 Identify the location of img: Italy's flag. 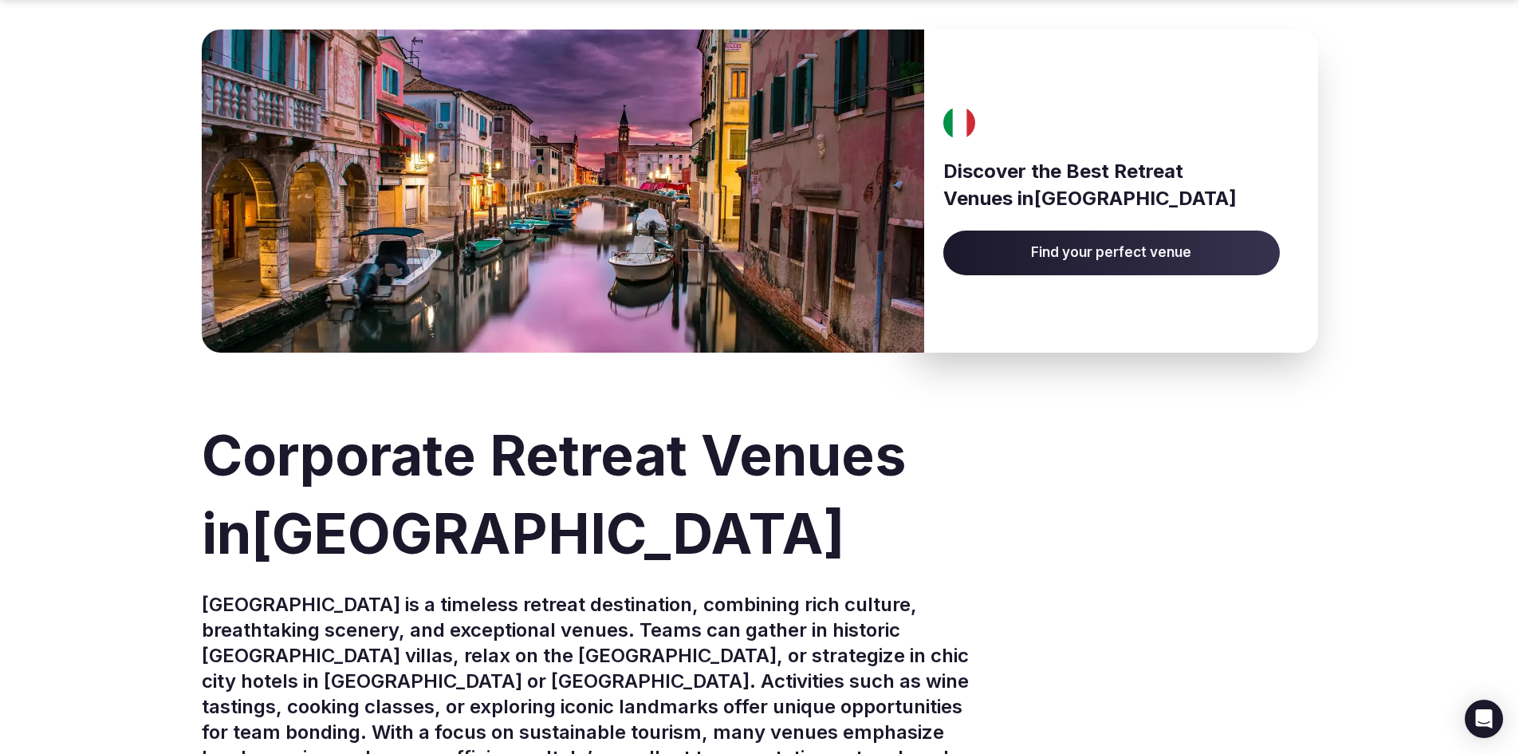
(960, 123).